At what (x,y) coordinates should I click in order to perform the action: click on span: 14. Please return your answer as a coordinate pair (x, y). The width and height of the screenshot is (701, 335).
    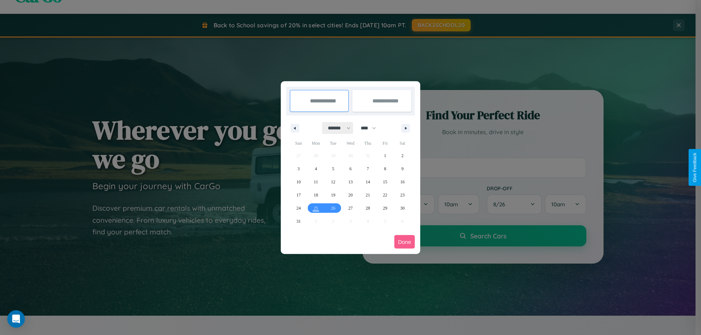
    Looking at the image, I should click on (368, 182).